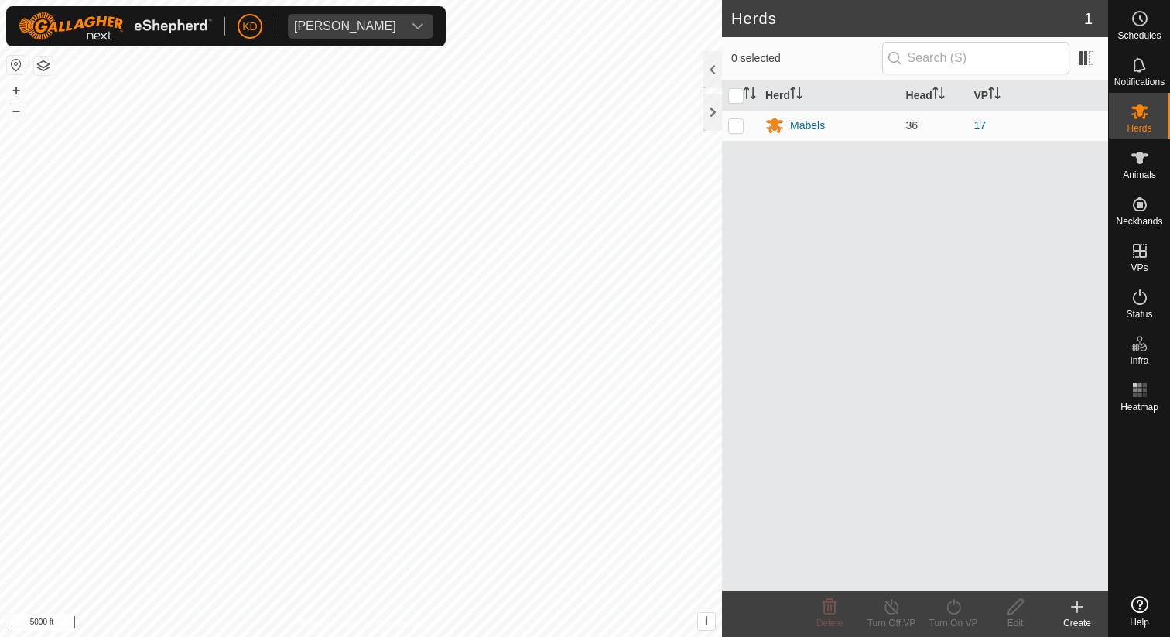  I want to click on span: Status, so click(1139, 314).